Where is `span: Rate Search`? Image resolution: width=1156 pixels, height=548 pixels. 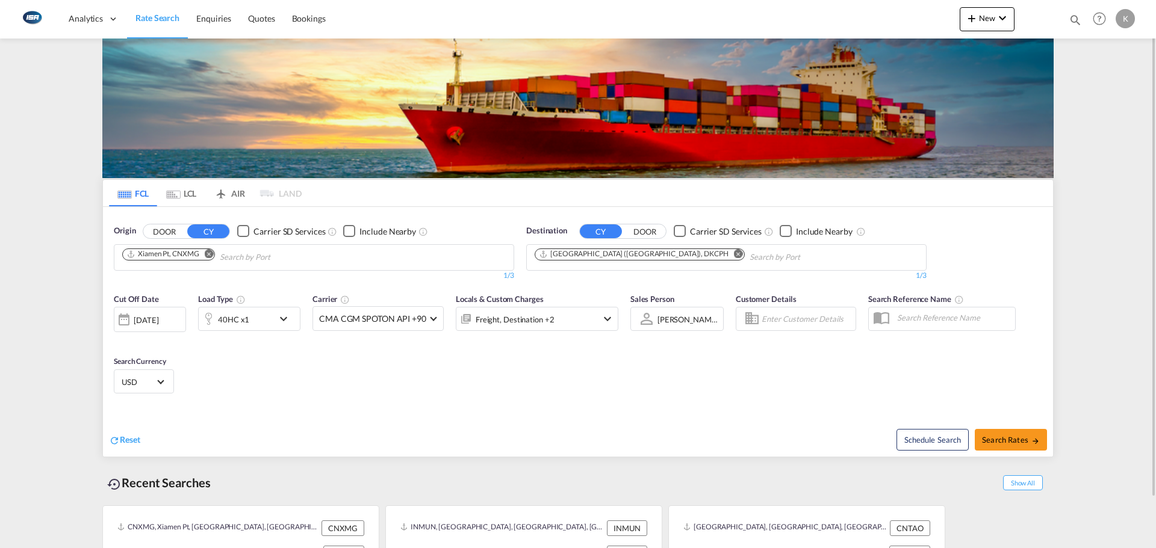 span: Rate Search is located at coordinates (157, 17).